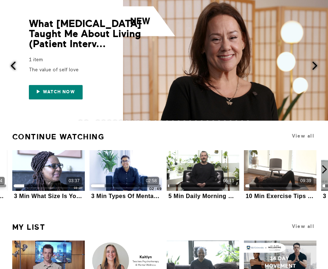 This screenshot has width=328, height=269. What do you see at coordinates (203, 175) in the screenshot?
I see `a: 5 Min Daily Morning Uplifting Meditation05:135 Min Daily Morning Uplifting Meditation` at bounding box center [203, 175].